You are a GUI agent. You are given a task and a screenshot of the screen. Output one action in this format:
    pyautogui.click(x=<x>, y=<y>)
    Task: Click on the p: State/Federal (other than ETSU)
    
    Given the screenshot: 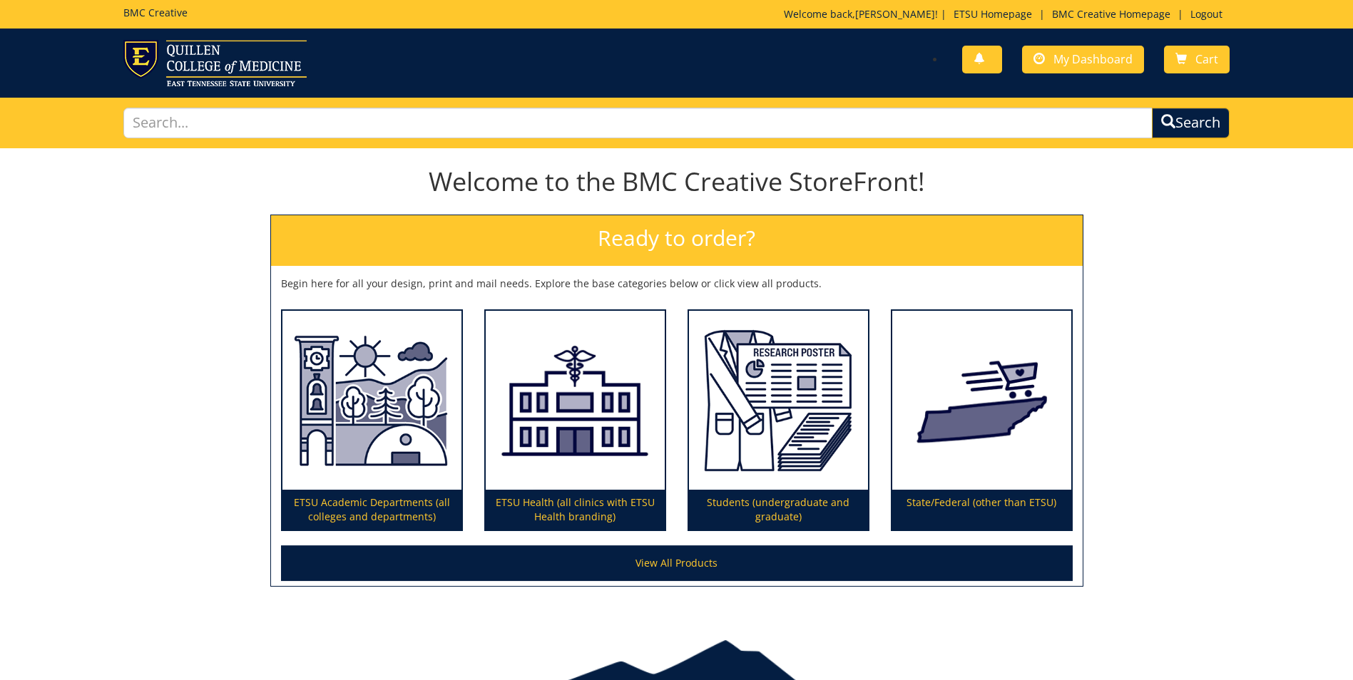 What is the action you would take?
    pyautogui.click(x=981, y=510)
    